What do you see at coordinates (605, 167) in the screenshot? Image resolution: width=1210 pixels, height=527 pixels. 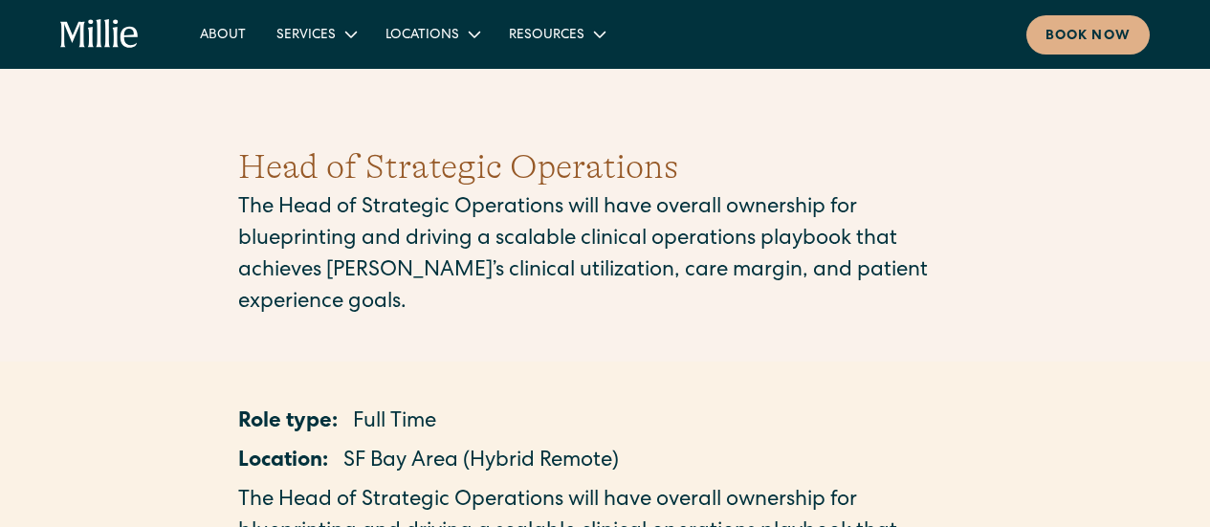 I see `h1: Head of Strategic Operations` at bounding box center [605, 167].